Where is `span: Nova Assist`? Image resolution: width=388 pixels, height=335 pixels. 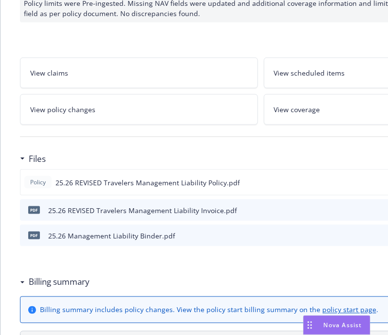
span: Nova Assist is located at coordinates (343, 325).